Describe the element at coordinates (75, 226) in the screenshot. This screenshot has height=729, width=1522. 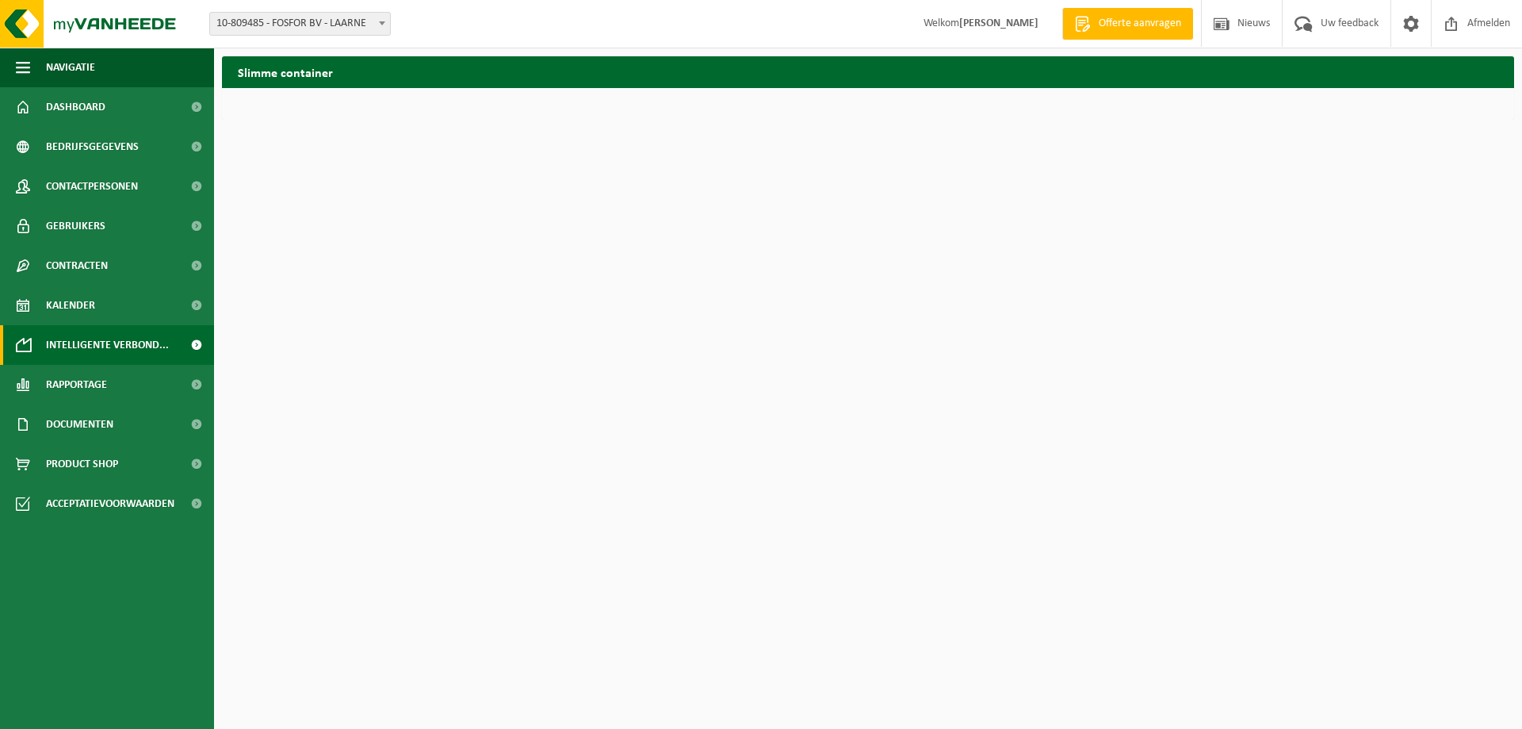
I see `span: Gebruikers` at that location.